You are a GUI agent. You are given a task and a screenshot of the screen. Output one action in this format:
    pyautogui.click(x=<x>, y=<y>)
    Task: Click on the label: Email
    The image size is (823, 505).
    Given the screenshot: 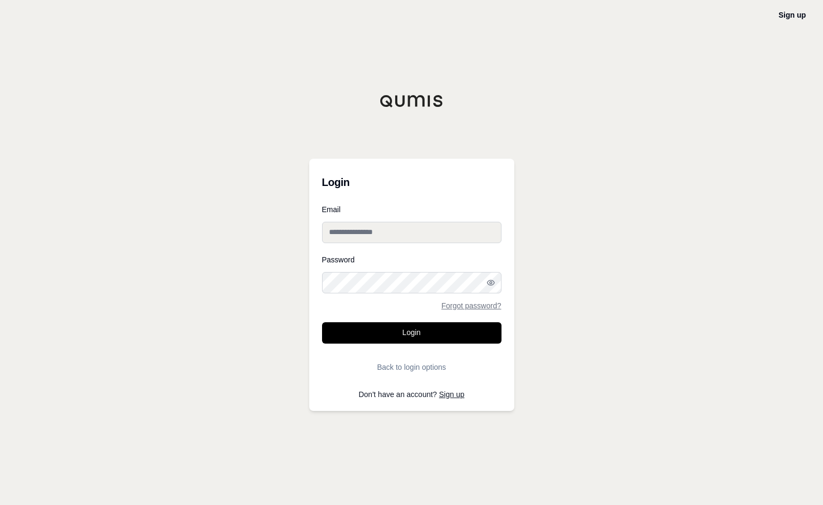 What is the action you would take?
    pyautogui.click(x=412, y=209)
    